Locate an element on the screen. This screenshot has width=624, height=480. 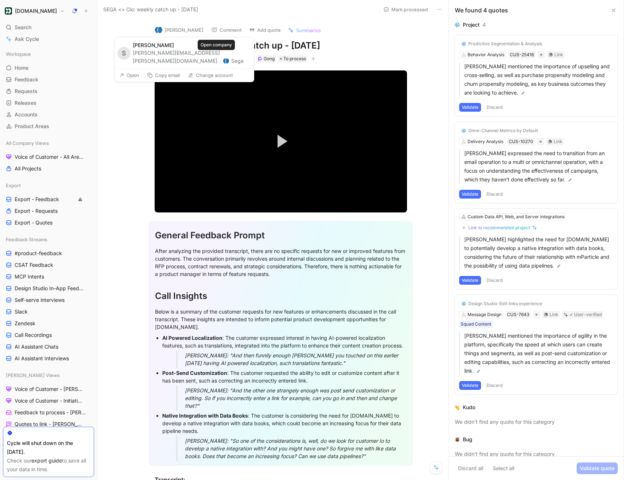
a: Zendesk is located at coordinates (49, 323).